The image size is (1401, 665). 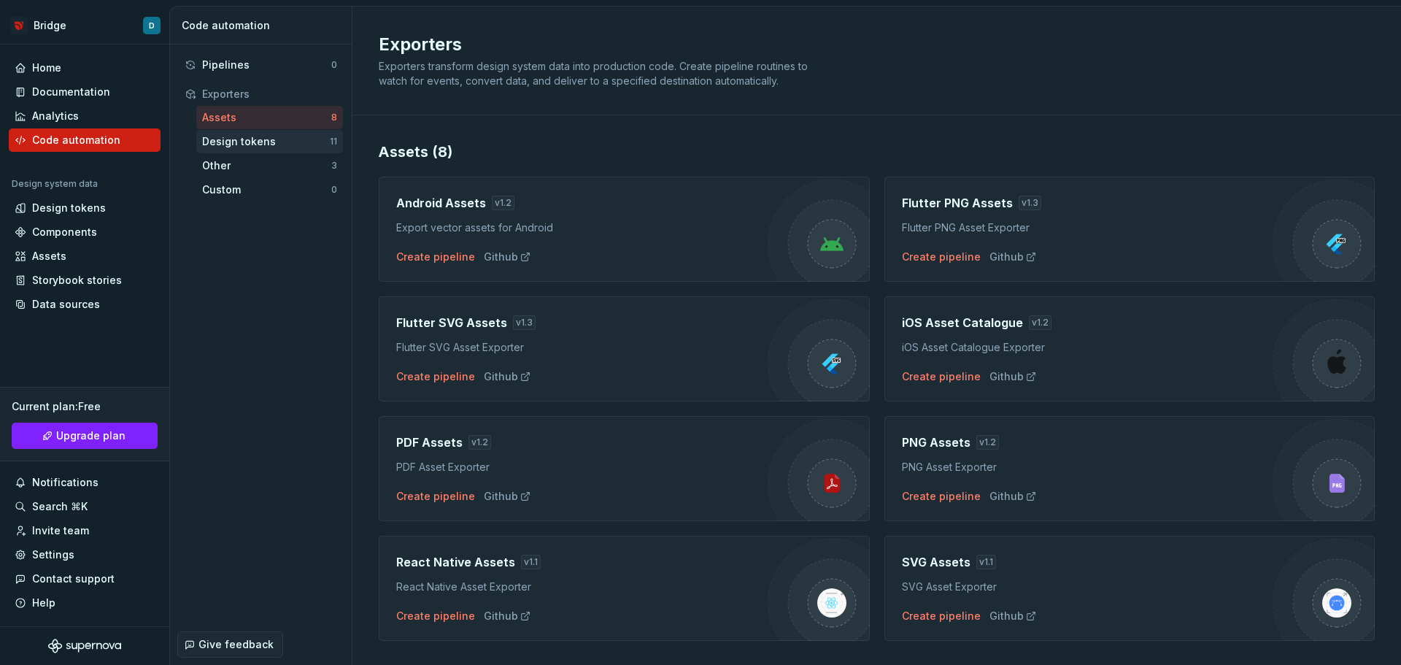 What do you see at coordinates (524, 322) in the screenshot?
I see `div: v 1.3` at bounding box center [524, 322].